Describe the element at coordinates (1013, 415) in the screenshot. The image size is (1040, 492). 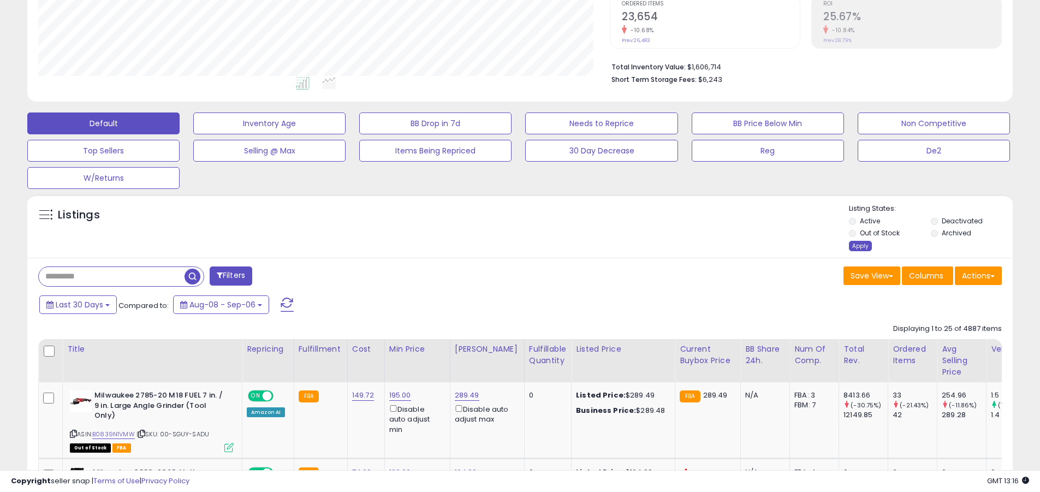
I see `div: 1.4` at that location.